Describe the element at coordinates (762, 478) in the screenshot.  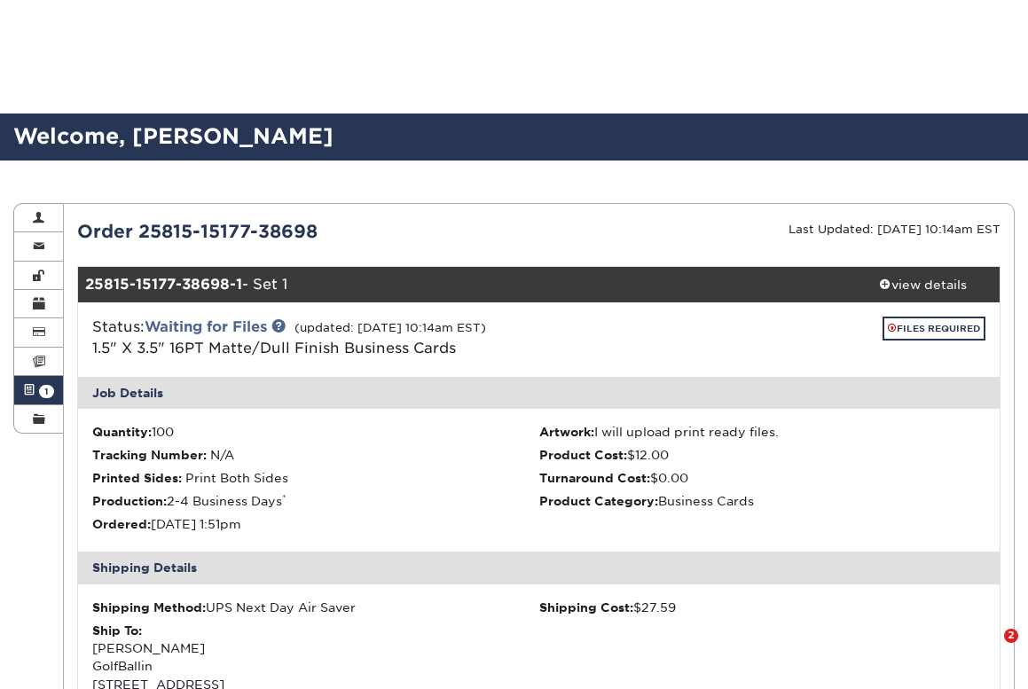
I see `li: $0.00` at that location.